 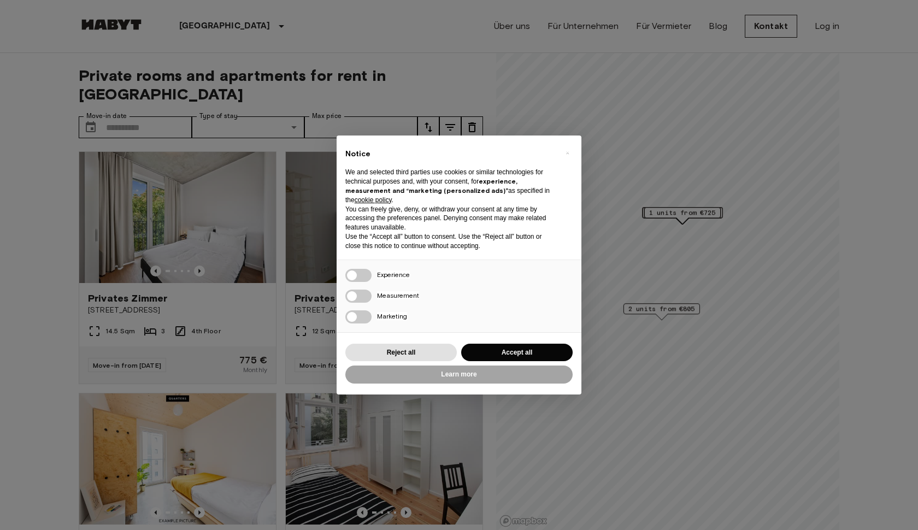 What do you see at coordinates (459, 374) in the screenshot?
I see `button: Learn more` at bounding box center [459, 374].